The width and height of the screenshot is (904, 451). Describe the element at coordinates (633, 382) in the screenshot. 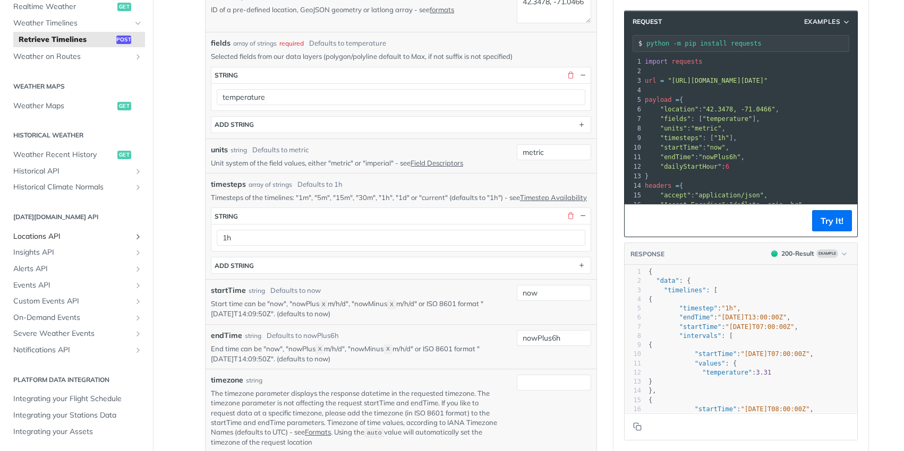

I see `div: 13` at that location.